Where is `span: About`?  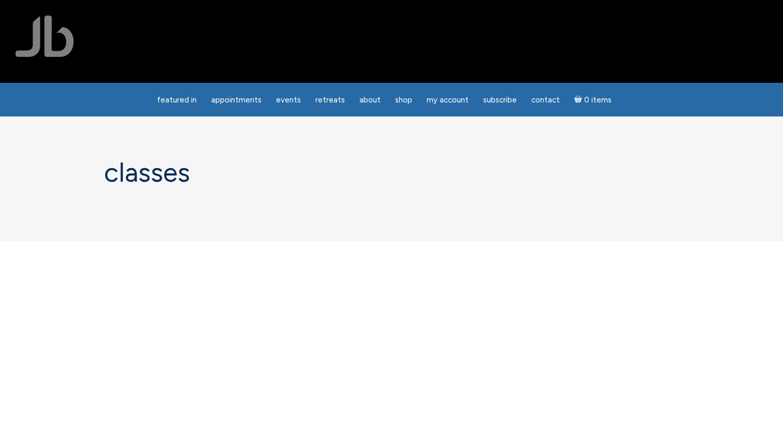 span: About is located at coordinates (370, 100).